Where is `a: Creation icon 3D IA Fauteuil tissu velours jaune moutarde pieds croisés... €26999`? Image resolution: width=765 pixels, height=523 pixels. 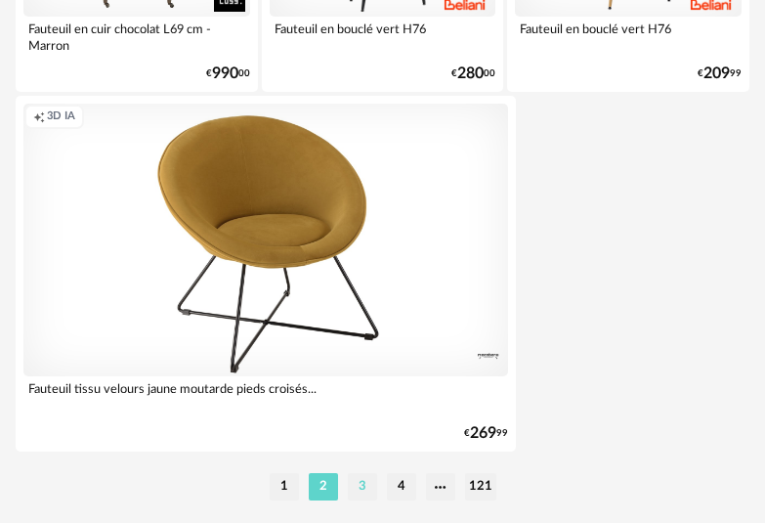
a: Creation icon 3D IA Fauteuil tissu velours jaune moutarde pieds croisés... €26999 is located at coordinates (266, 273).